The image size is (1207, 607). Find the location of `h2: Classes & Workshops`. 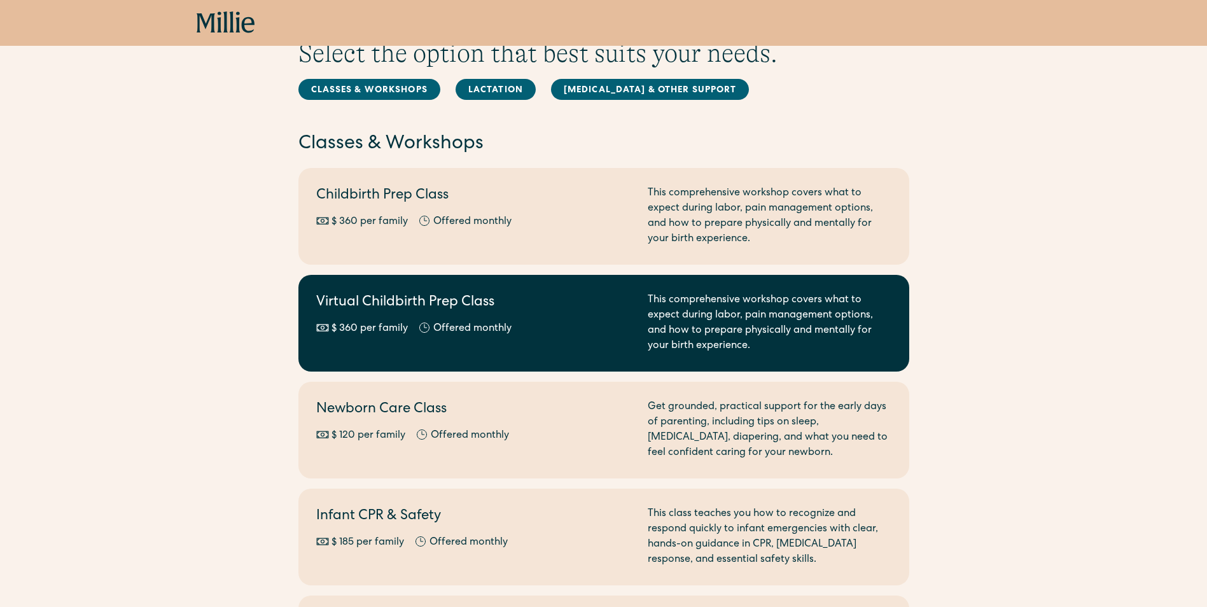

h2: Classes & Workshops is located at coordinates (604, 144).